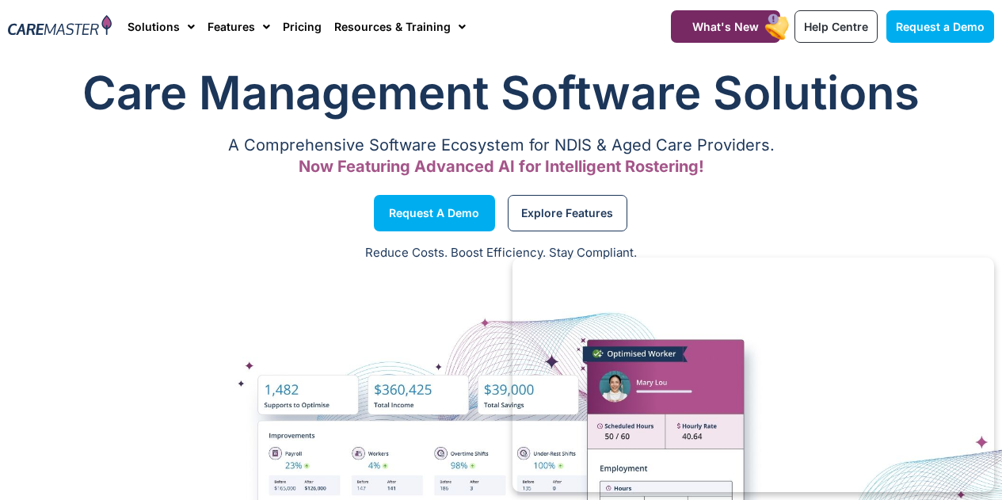 The height and width of the screenshot is (500, 1002). Describe the element at coordinates (500, 93) in the screenshot. I see `h1: Care Management Software Solutions` at that location.